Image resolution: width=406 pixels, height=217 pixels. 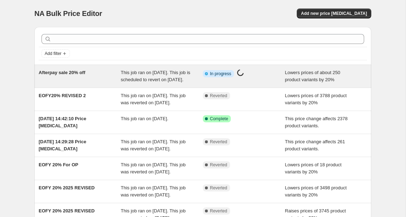 I want to click on span: NA Bulk Price Editor, so click(x=68, y=13).